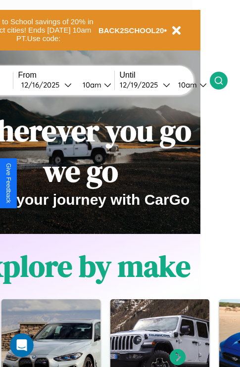 The width and height of the screenshot is (240, 367). What do you see at coordinates (8, 183) in the screenshot?
I see `div: Give Feedback` at bounding box center [8, 183].